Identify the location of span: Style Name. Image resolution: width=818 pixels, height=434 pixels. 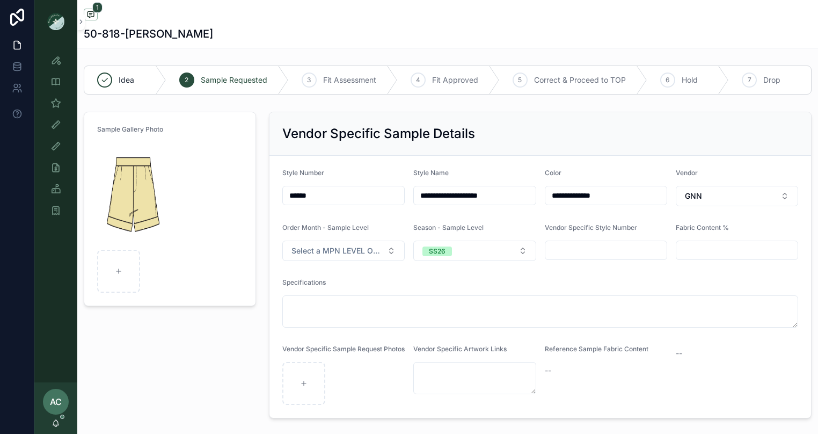
(431, 172).